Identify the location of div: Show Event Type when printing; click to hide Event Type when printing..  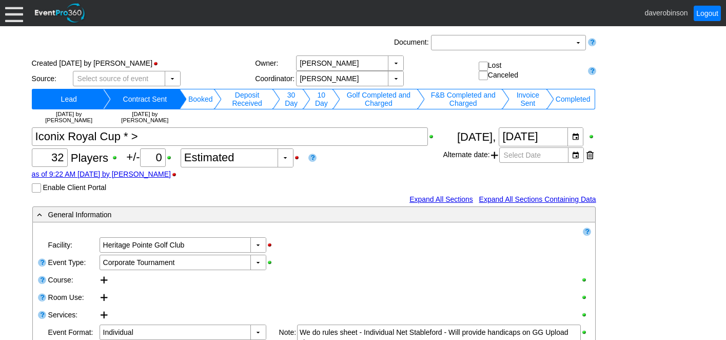
(272, 262).